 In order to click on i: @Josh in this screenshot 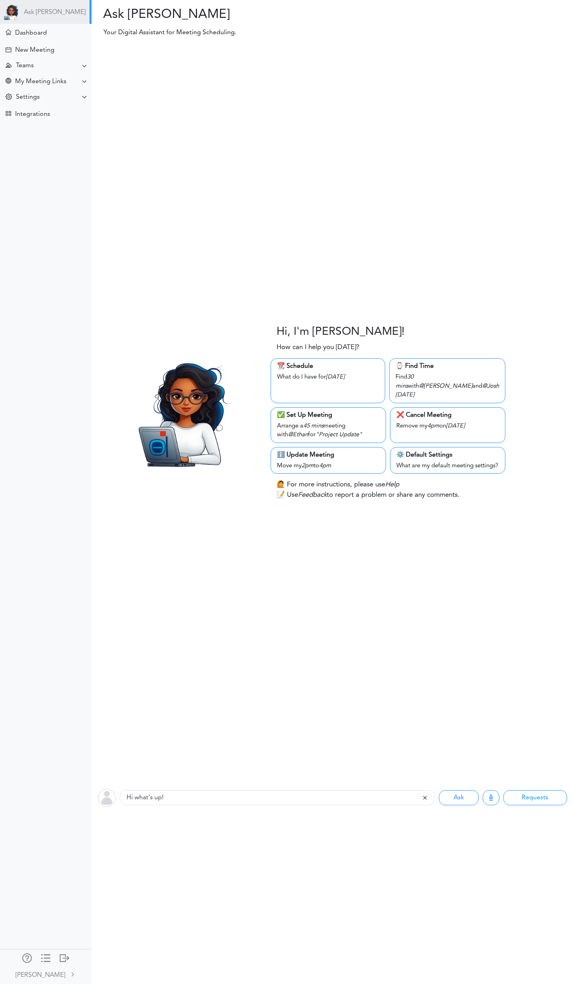, I will do `click(491, 386)`.